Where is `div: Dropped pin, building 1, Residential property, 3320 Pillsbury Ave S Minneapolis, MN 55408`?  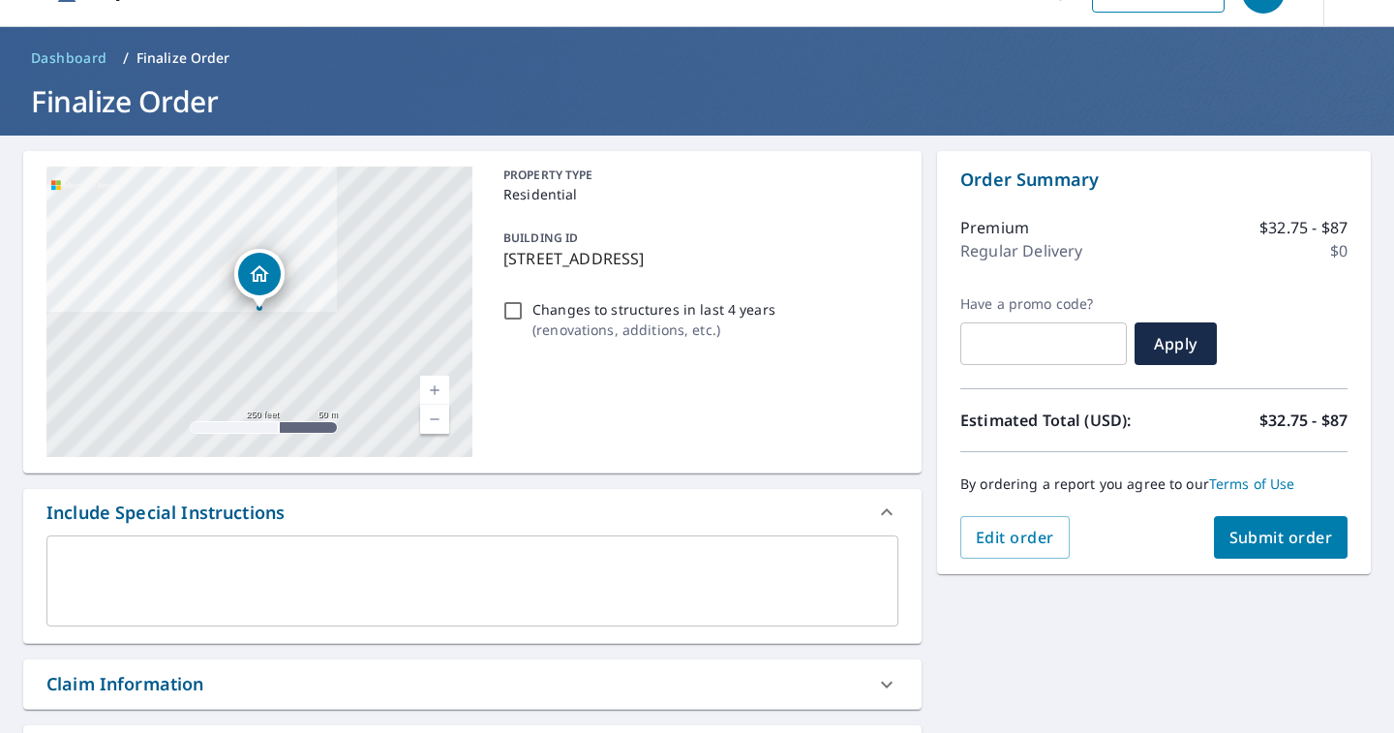
div: Dropped pin, building 1, Residential property, 3320 Pillsbury Ave S Minneapolis, MN 55408 is located at coordinates (259, 279).